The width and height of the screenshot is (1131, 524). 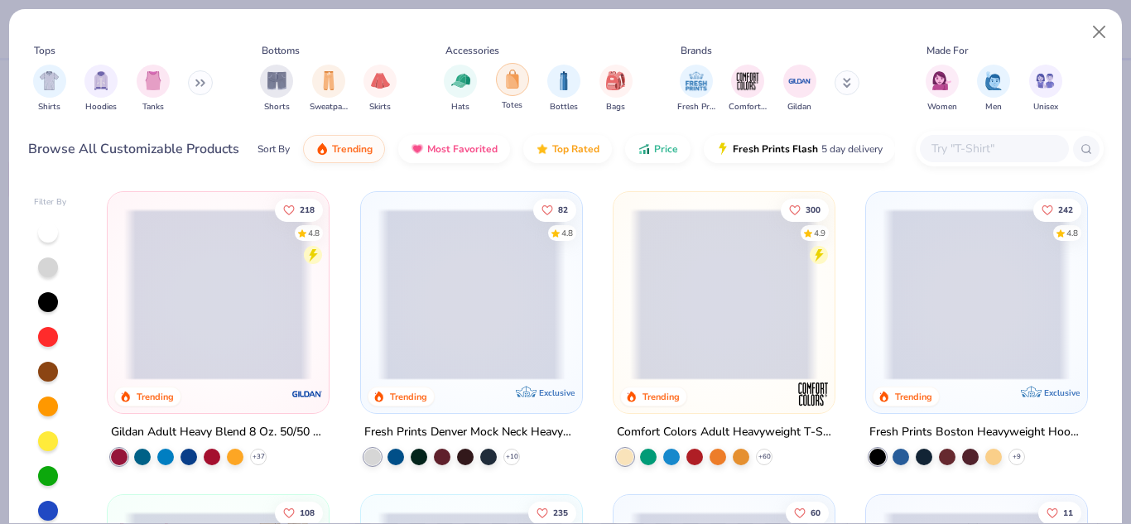 I want to click on div: Fresh Prints Boston Heavyweight Hoodie, so click(x=976, y=432).